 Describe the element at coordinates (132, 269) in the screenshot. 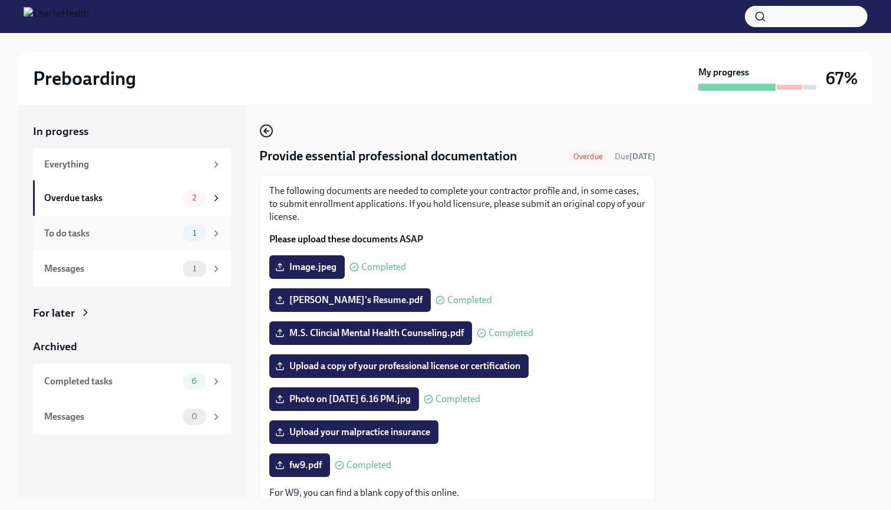

I see `a: Messages1` at that location.